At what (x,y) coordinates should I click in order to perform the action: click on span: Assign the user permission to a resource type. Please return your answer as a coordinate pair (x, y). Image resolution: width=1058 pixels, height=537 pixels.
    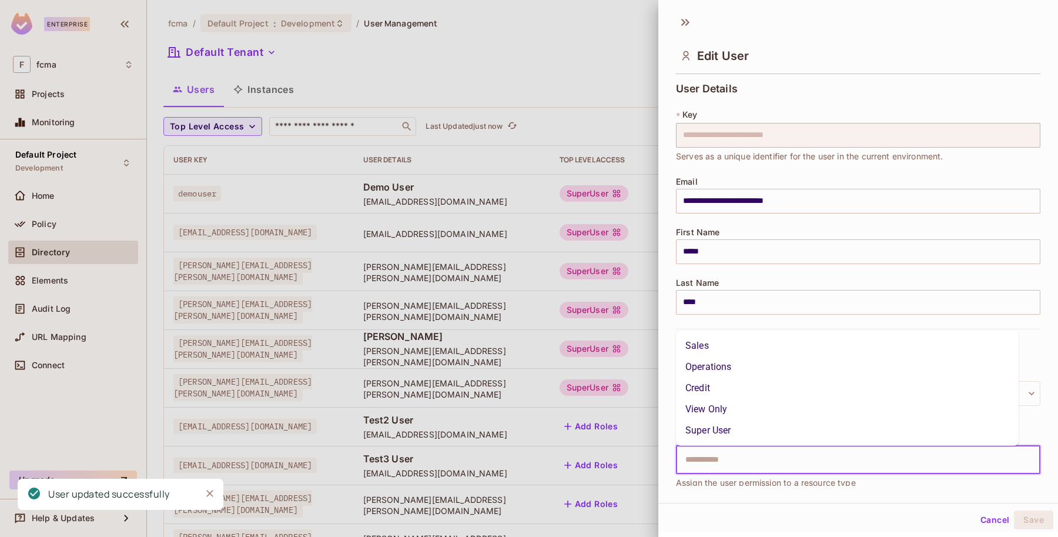
    Looking at the image, I should click on (766, 483).